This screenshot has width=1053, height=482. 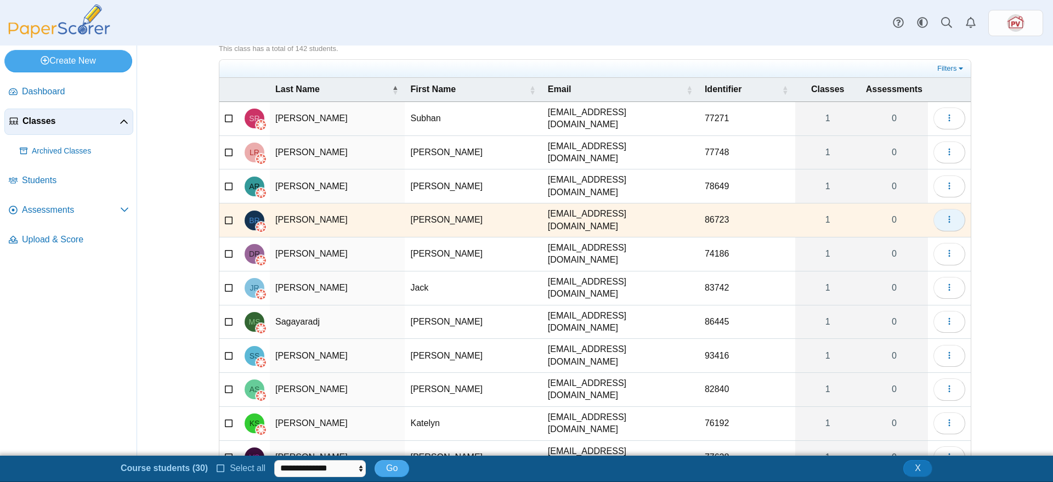 I want to click on span: Select all, so click(x=245, y=468).